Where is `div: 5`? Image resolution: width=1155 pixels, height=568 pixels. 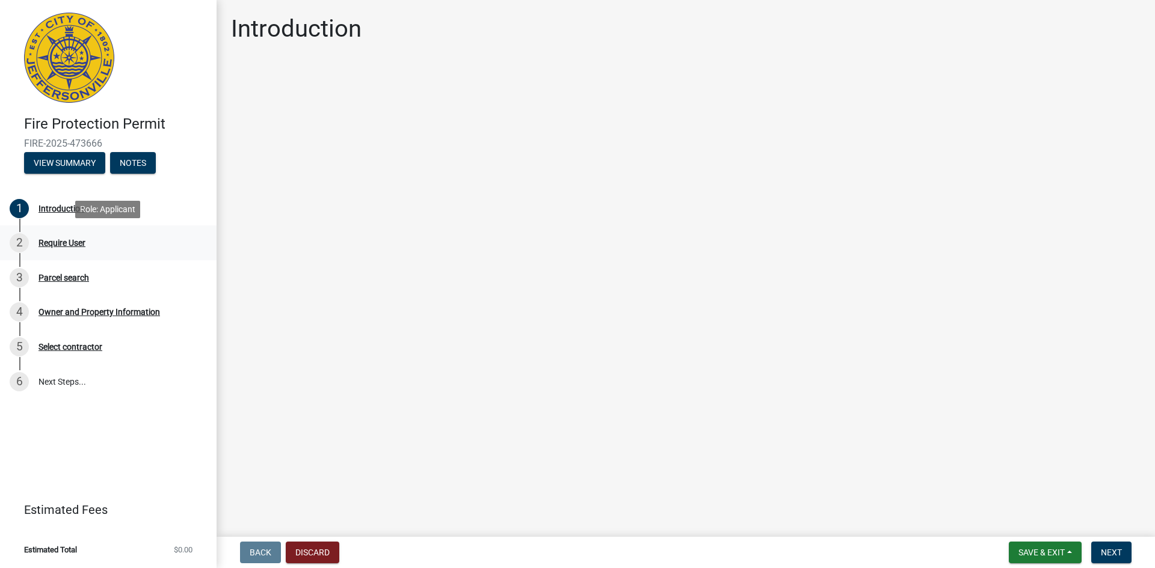
div: 5 is located at coordinates (19, 347).